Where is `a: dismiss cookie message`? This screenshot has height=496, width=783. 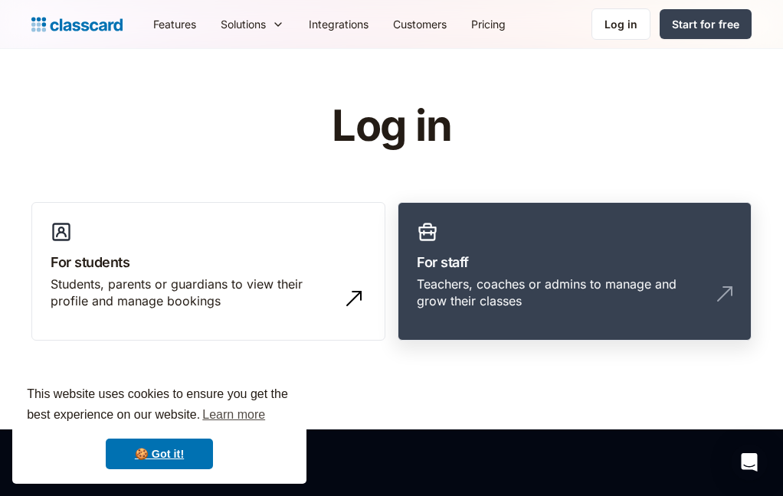 a: dismiss cookie message is located at coordinates (159, 454).